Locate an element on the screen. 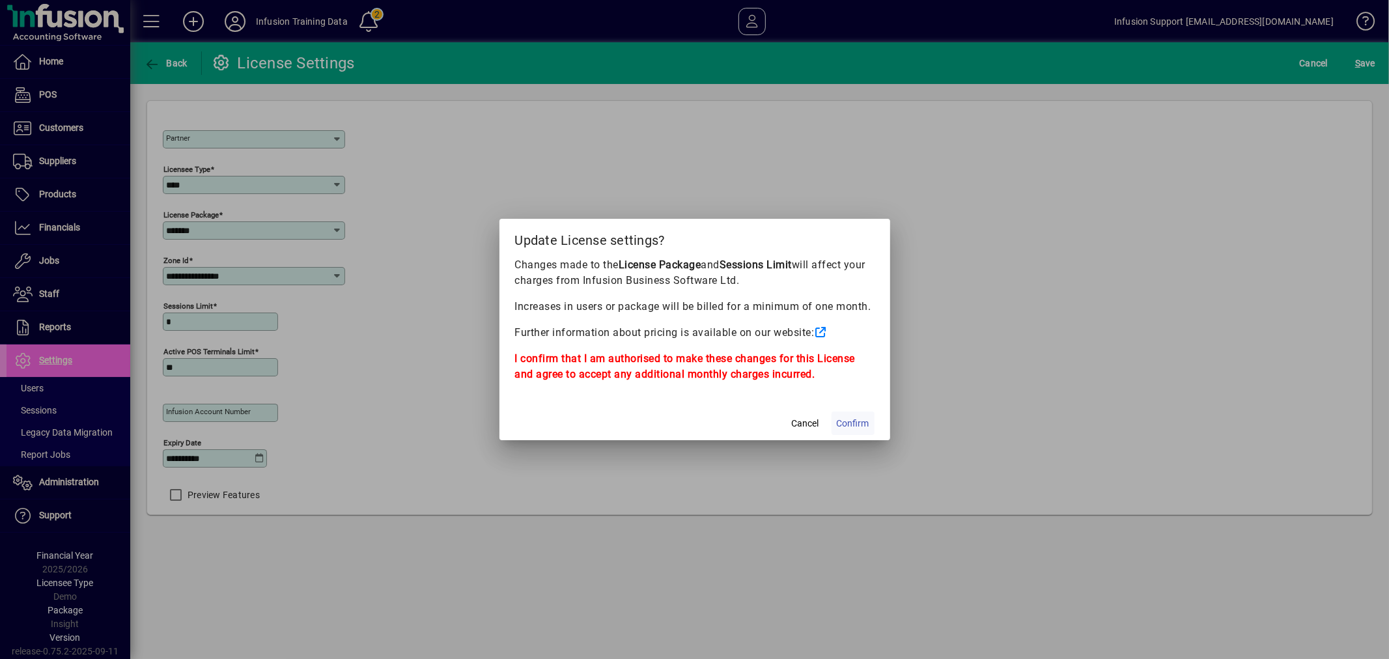 This screenshot has height=659, width=1389. p: Increases in users or package will be billed for a minimum of one month. is located at coordinates (695, 307).